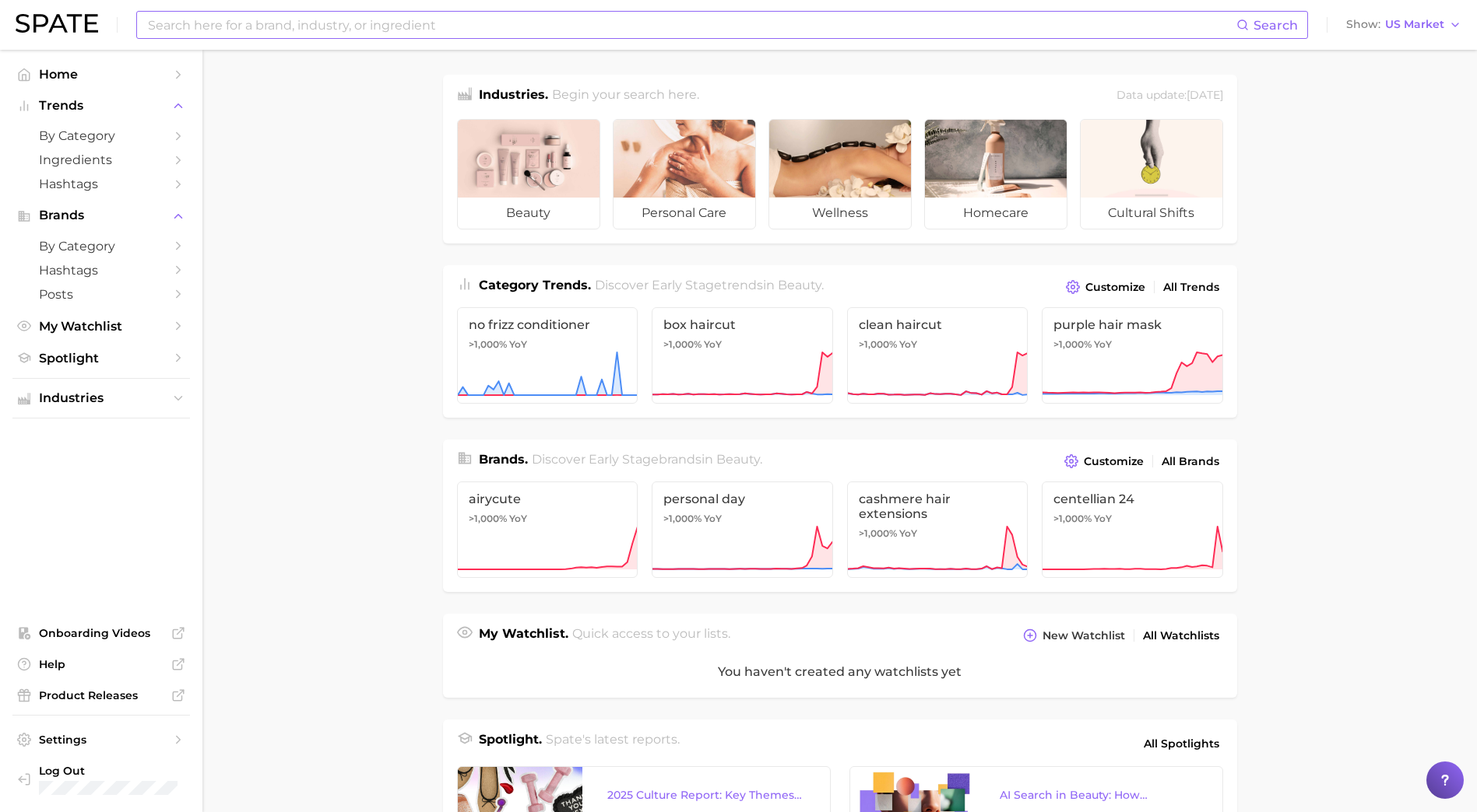 Image resolution: width=1477 pixels, height=812 pixels. What do you see at coordinates (1132, 324) in the screenshot?
I see `span: purple hair mask` at bounding box center [1132, 324].